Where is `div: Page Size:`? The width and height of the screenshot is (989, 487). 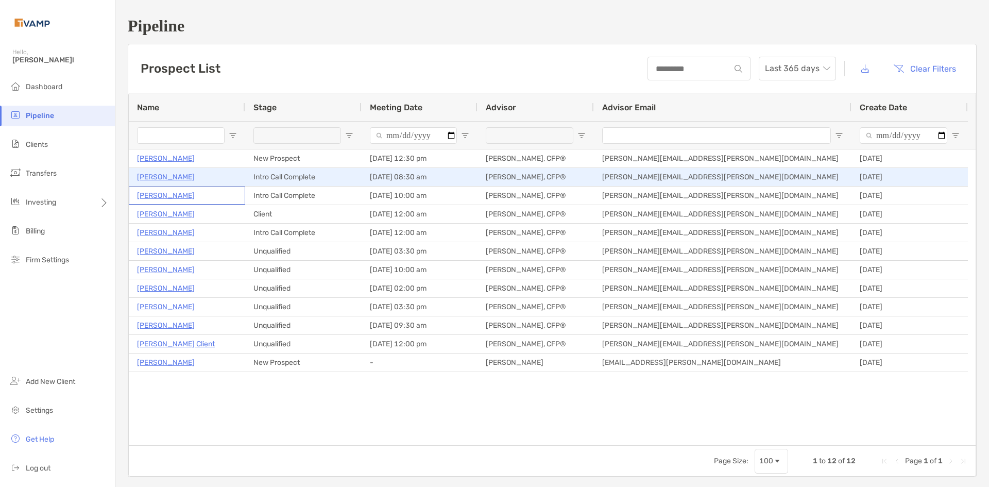
div: Page Size: is located at coordinates (731, 461).